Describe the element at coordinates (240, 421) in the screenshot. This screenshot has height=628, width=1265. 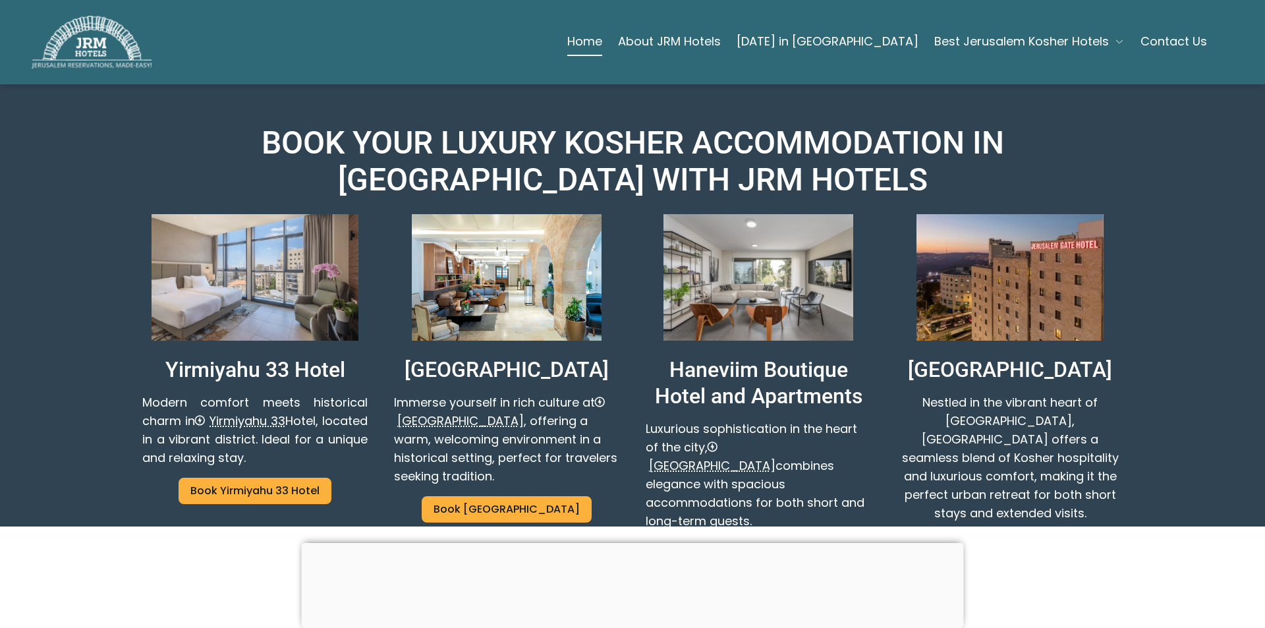
I see `a: Yirmiyahu 33` at that location.